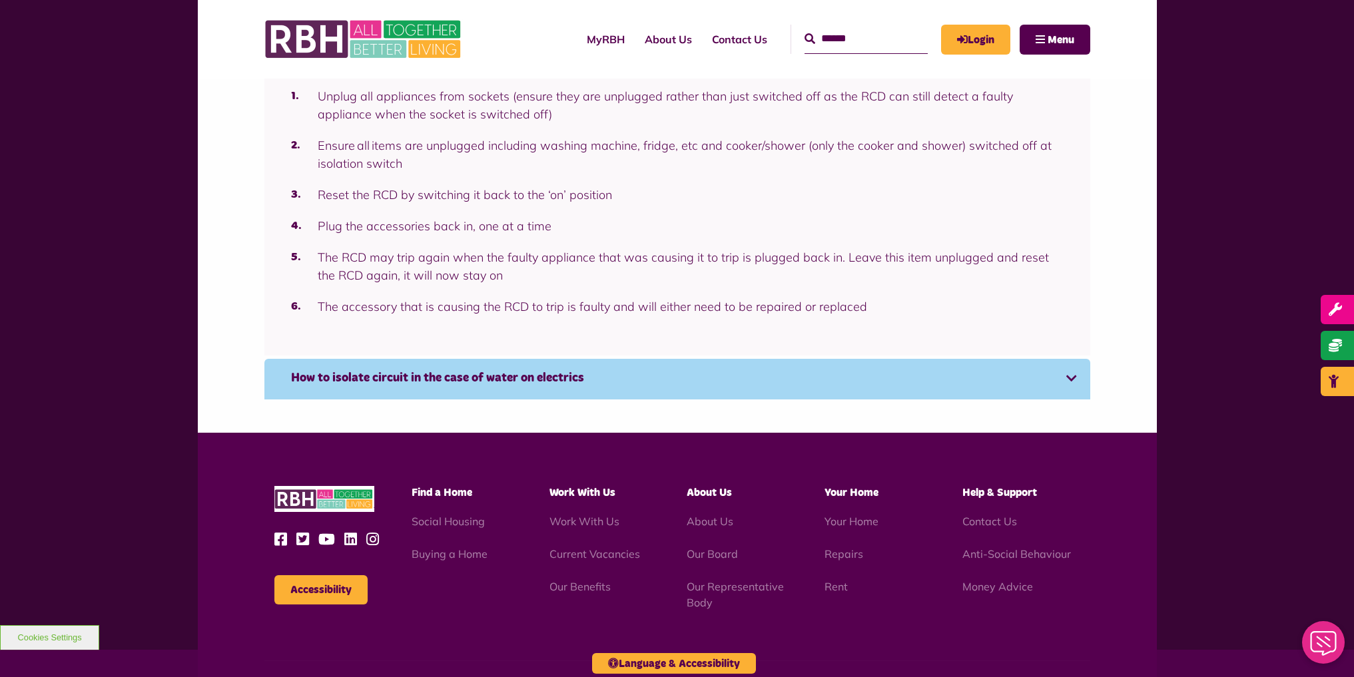  Describe the element at coordinates (584, 521) in the screenshot. I see `a: Work With Us` at that location.